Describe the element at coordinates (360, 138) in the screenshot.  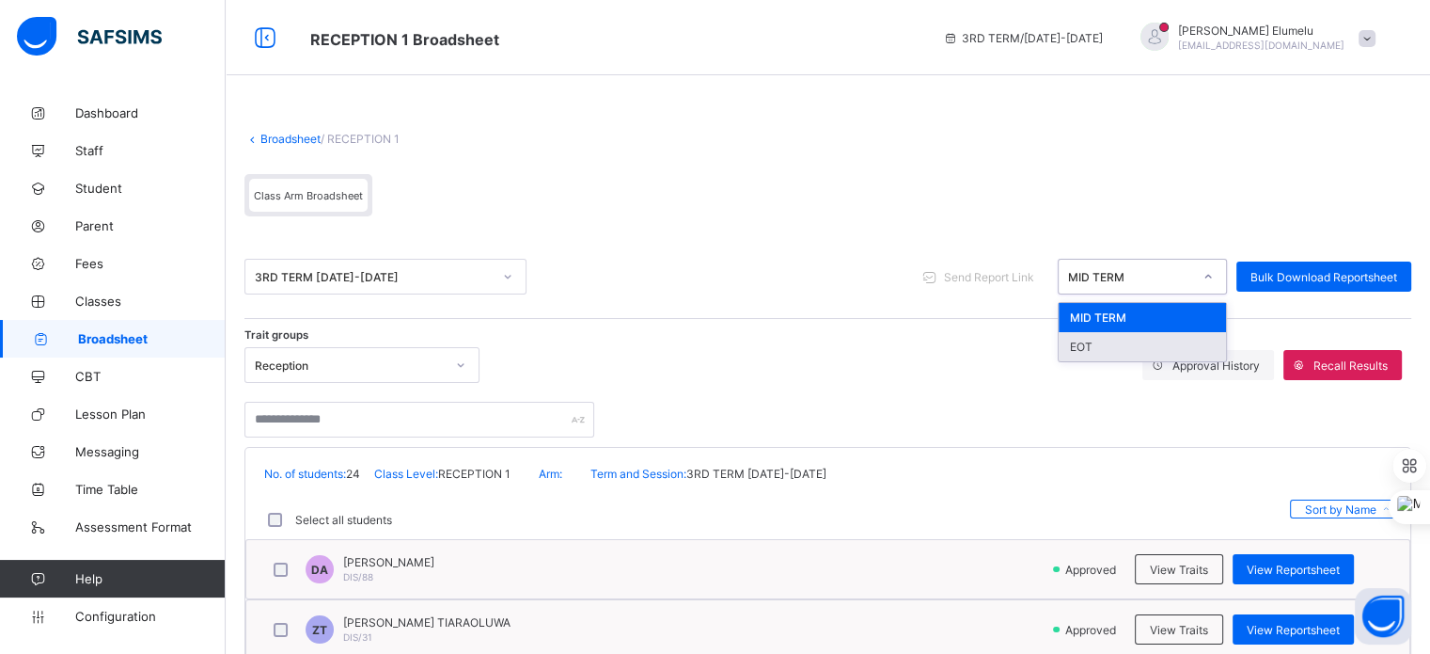
I see `span: / RECEPTION 1` at that location.